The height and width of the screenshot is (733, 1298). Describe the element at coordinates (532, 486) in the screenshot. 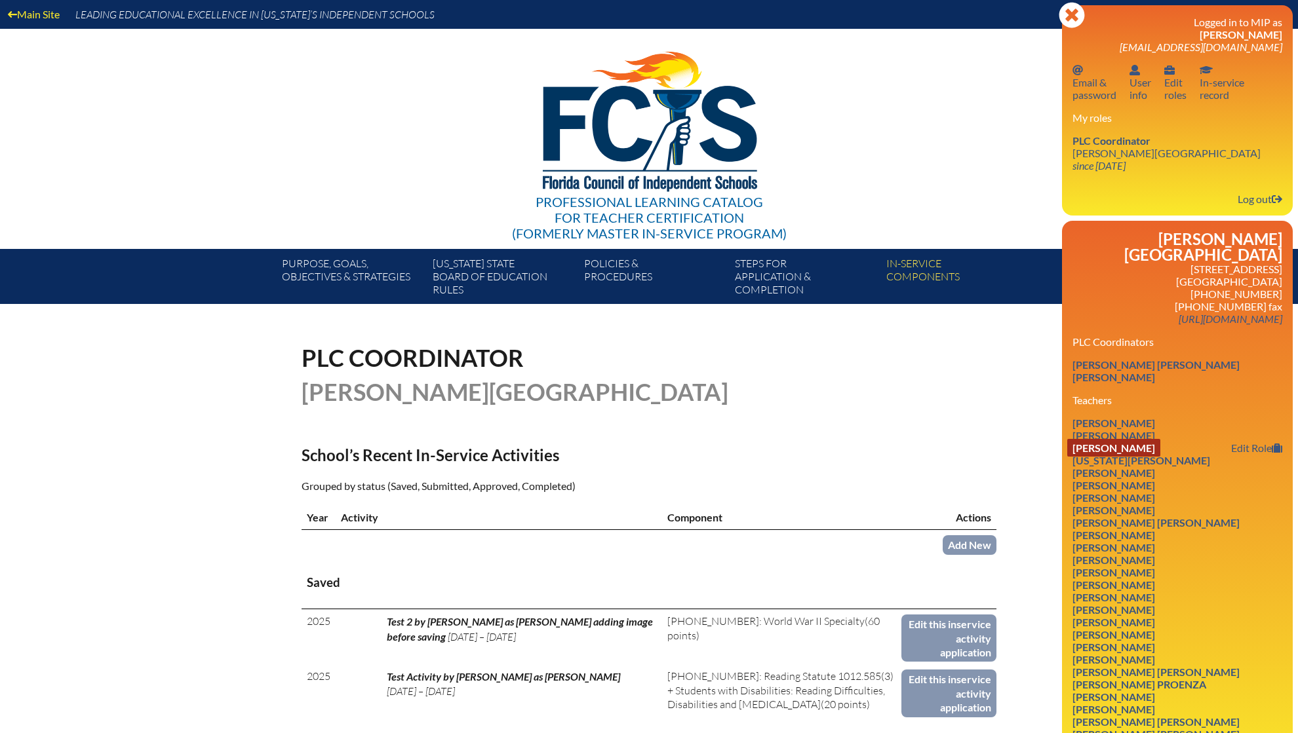

I see `p: Grouped by status (Saved, Submitted, Approved, Completed)` at that location.